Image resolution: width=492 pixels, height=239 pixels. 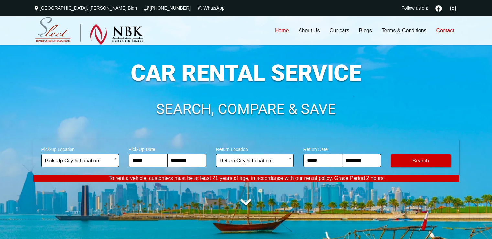 What do you see at coordinates (445, 31) in the screenshot?
I see `a: Contact` at bounding box center [445, 31].